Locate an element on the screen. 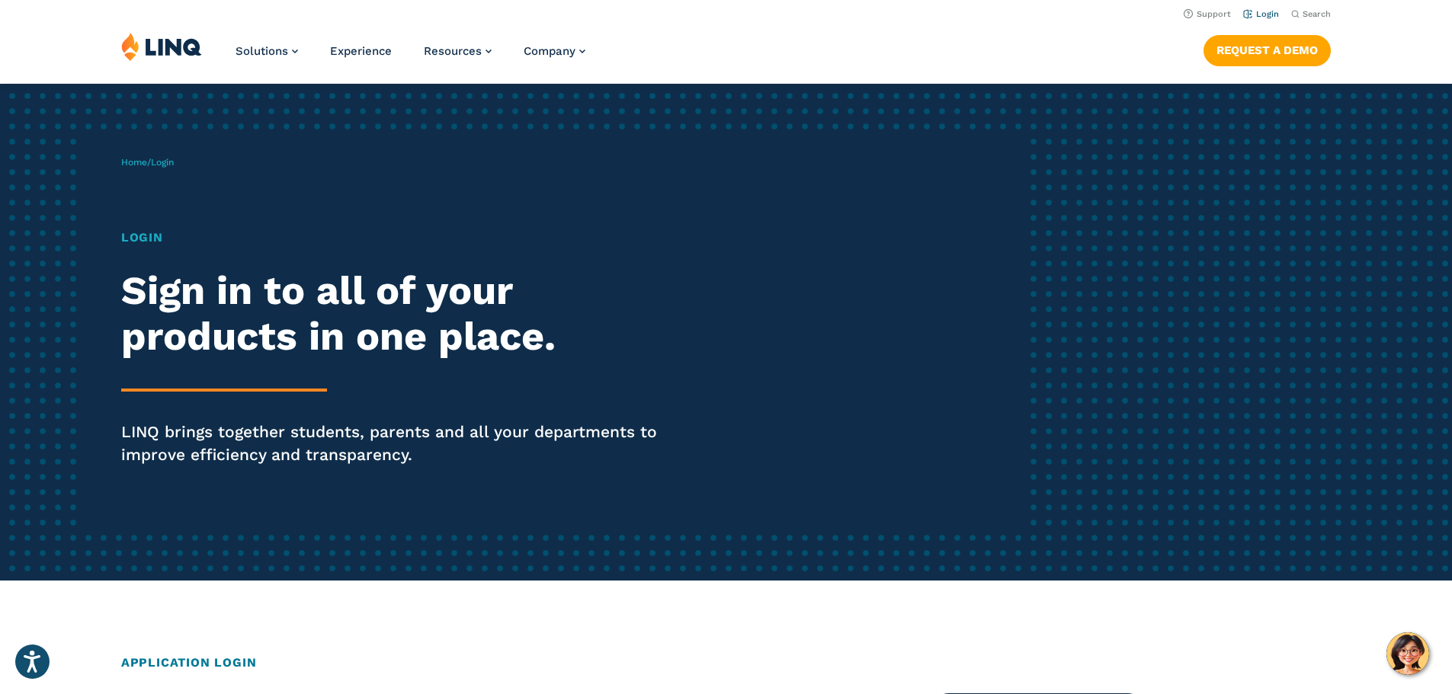 This screenshot has height=694, width=1452. img: LINQ | K‑12 Software is located at coordinates (162, 47).